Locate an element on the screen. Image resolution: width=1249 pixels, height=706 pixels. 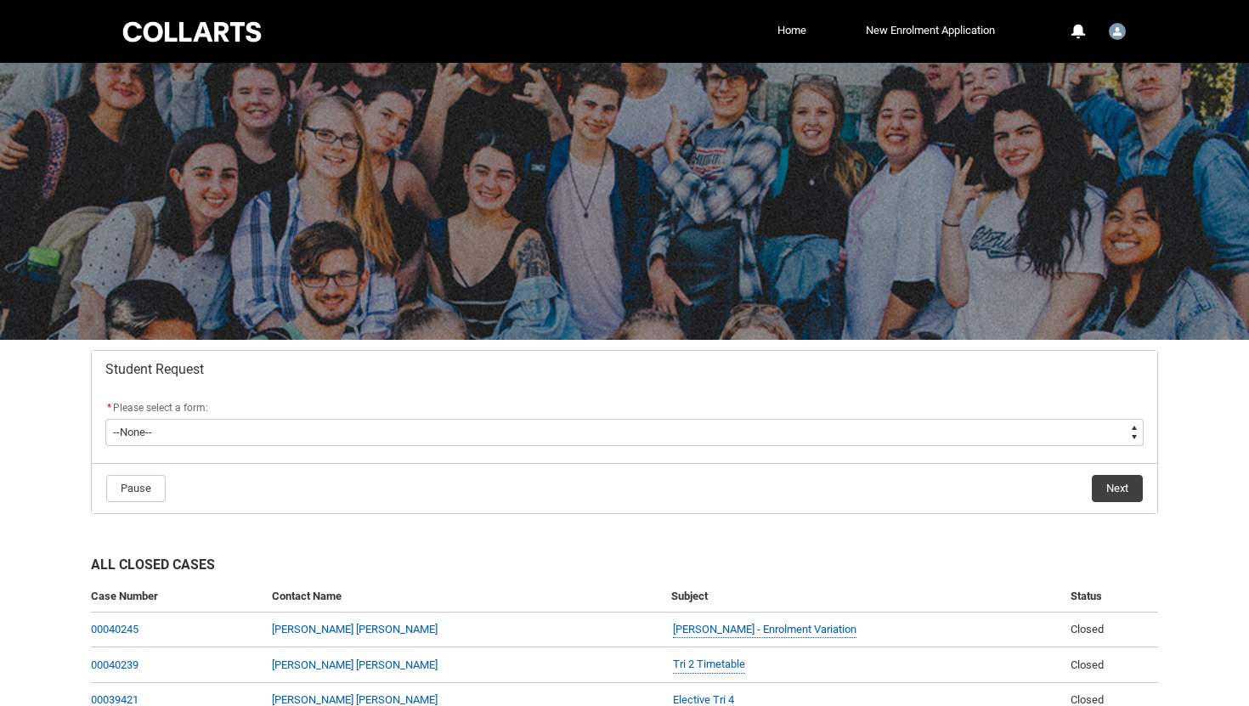
a: 00039421 is located at coordinates (115, 699).